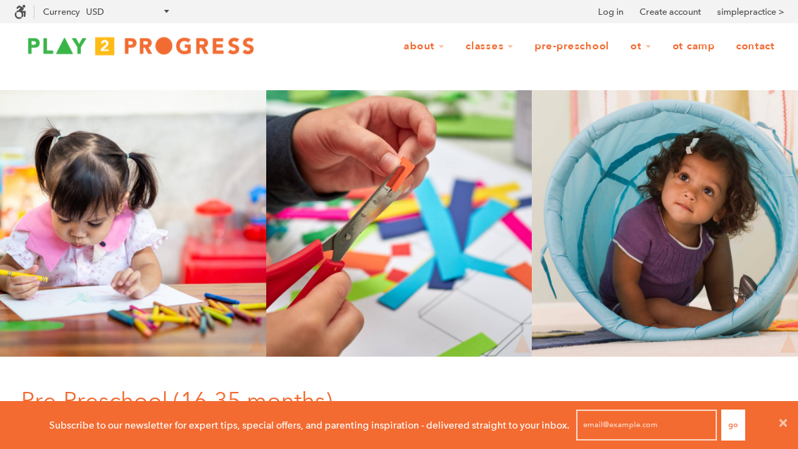  Describe the element at coordinates (641, 46) in the screenshot. I see `a: OT` at that location.